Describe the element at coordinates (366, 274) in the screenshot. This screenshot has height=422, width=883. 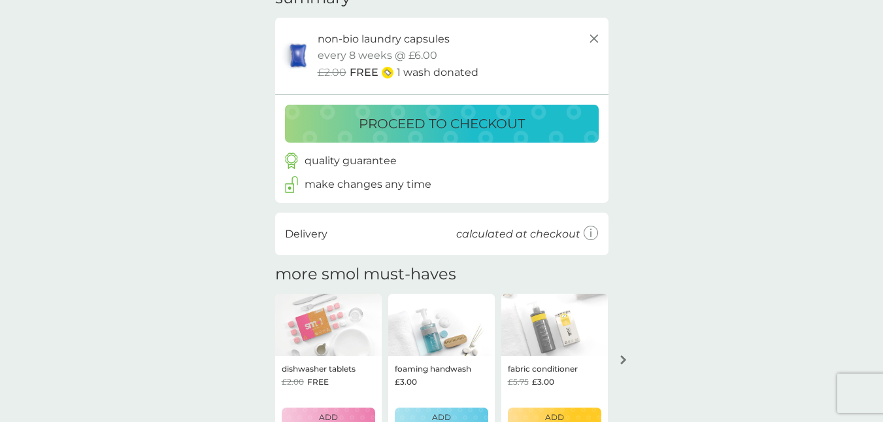
I see `h2: more smol must-haves` at that location.